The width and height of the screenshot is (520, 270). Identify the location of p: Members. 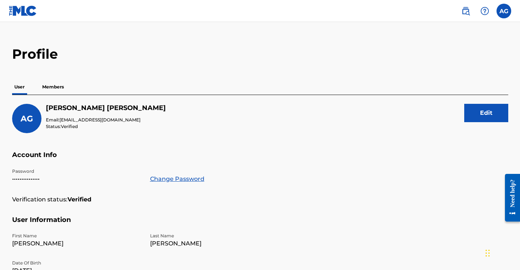
(53, 87).